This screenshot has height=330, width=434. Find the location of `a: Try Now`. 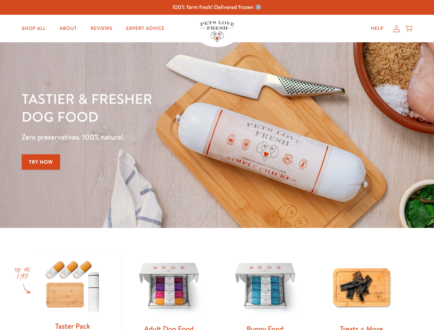

a: Try Now is located at coordinates (41, 162).